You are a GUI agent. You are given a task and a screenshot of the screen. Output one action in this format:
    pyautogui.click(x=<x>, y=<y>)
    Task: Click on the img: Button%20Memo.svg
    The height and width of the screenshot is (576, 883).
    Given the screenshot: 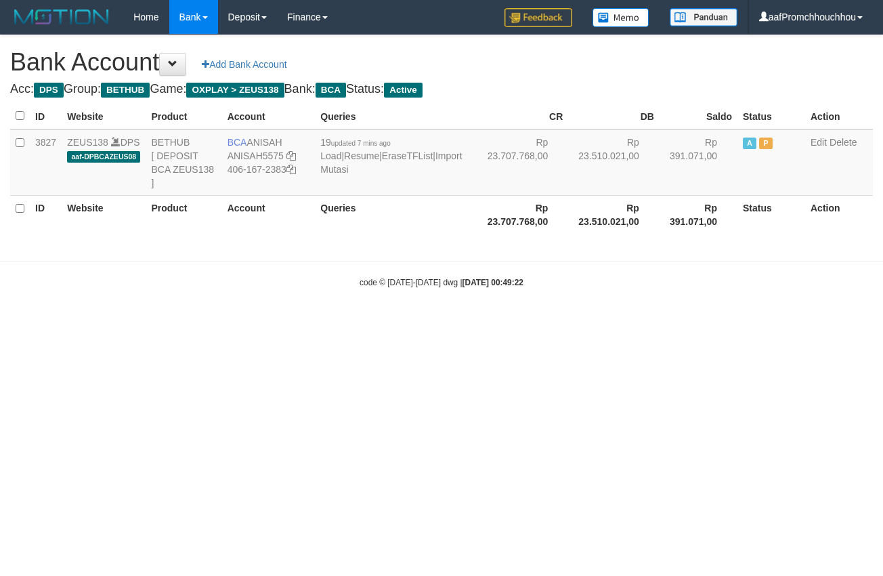 What is the action you would take?
    pyautogui.click(x=621, y=18)
    